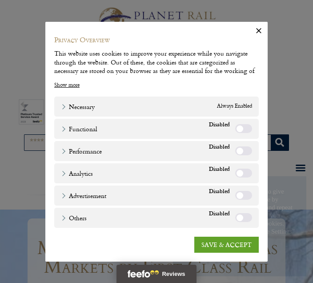 The image size is (313, 283). I want to click on a: Show more, so click(67, 85).